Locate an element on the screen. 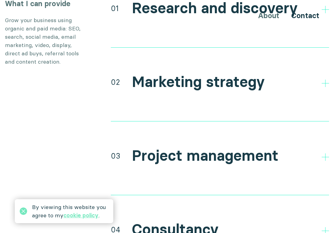  p: Grow your business using organic and paid media: SEO, search, social media, email marketing, vide... is located at coordinates (45, 41).